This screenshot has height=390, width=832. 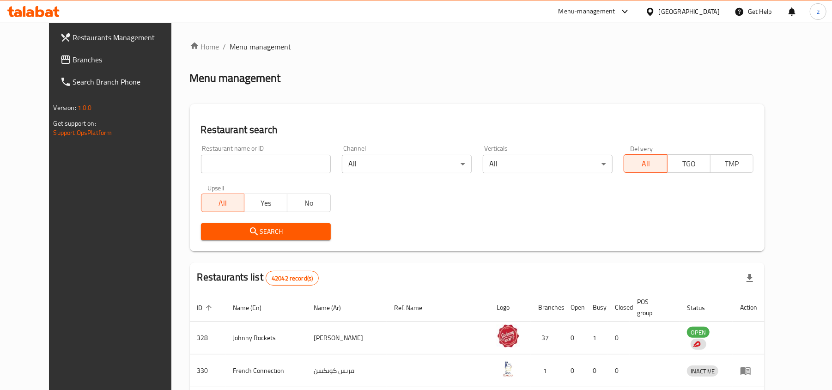 I want to click on th: Branches, so click(x=547, y=307).